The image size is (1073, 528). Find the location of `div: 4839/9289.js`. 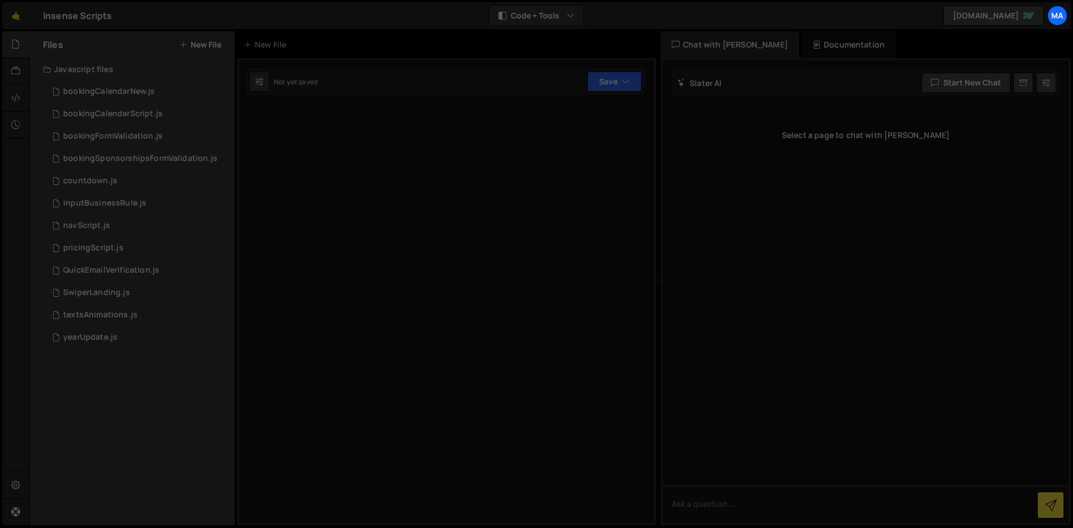

div: 4839/9289.js is located at coordinates (139, 226).